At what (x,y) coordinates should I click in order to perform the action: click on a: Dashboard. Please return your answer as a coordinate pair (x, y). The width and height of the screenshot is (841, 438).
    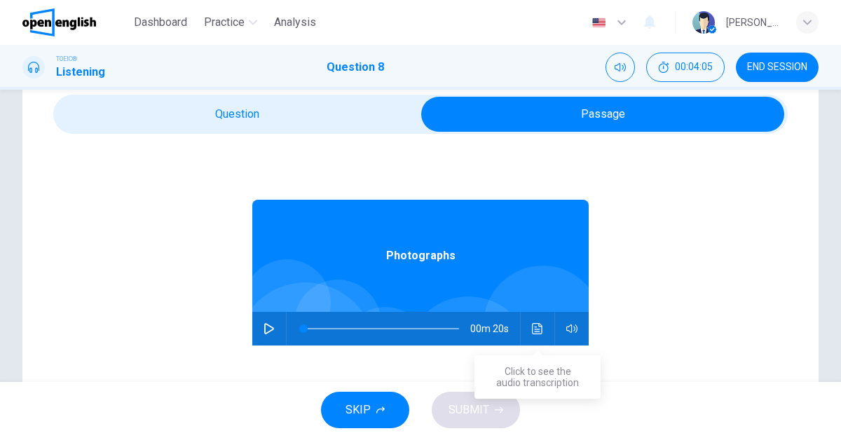
    Looking at the image, I should click on (161, 22).